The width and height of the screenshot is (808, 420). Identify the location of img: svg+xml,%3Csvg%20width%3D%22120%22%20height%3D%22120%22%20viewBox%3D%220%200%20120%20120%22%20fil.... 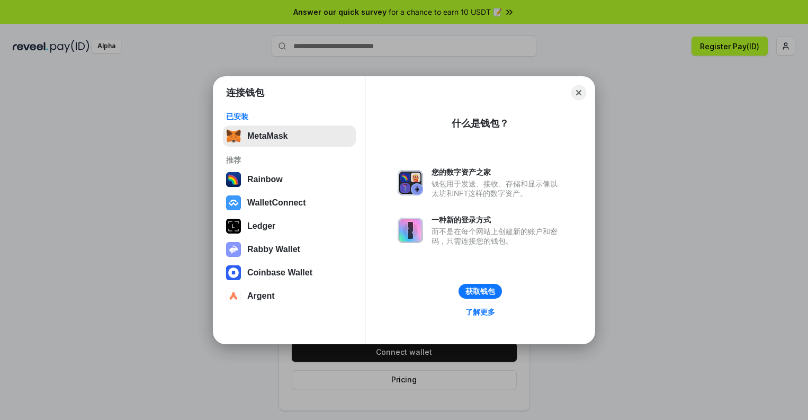
(234, 179).